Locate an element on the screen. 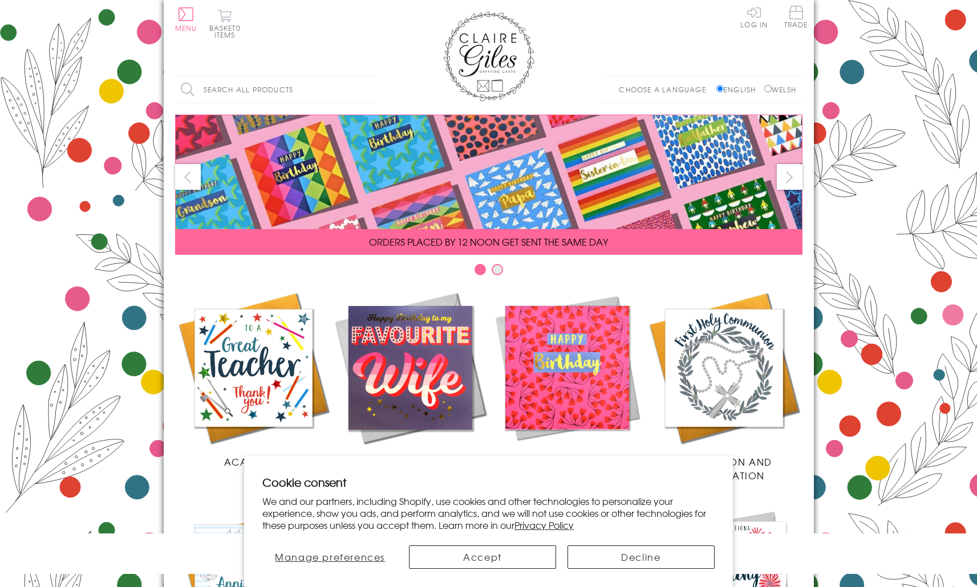 The height and width of the screenshot is (587, 977). input: Search all products is located at coordinates (275, 90).